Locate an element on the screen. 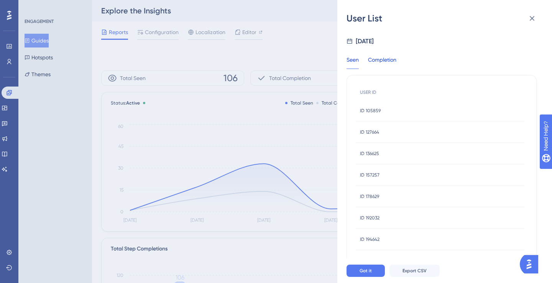  div: User List is located at coordinates (445, 18).